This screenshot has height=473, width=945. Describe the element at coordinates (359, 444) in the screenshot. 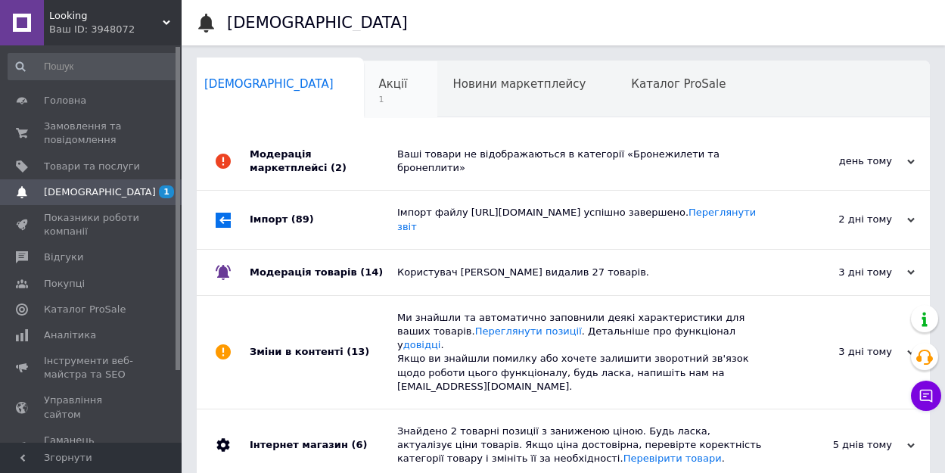

I see `span: (6)` at that location.